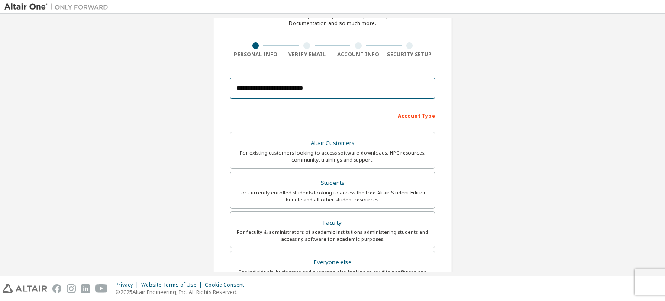 This screenshot has height=301, width=665. I want to click on div: Cookie Consent, so click(227, 285).